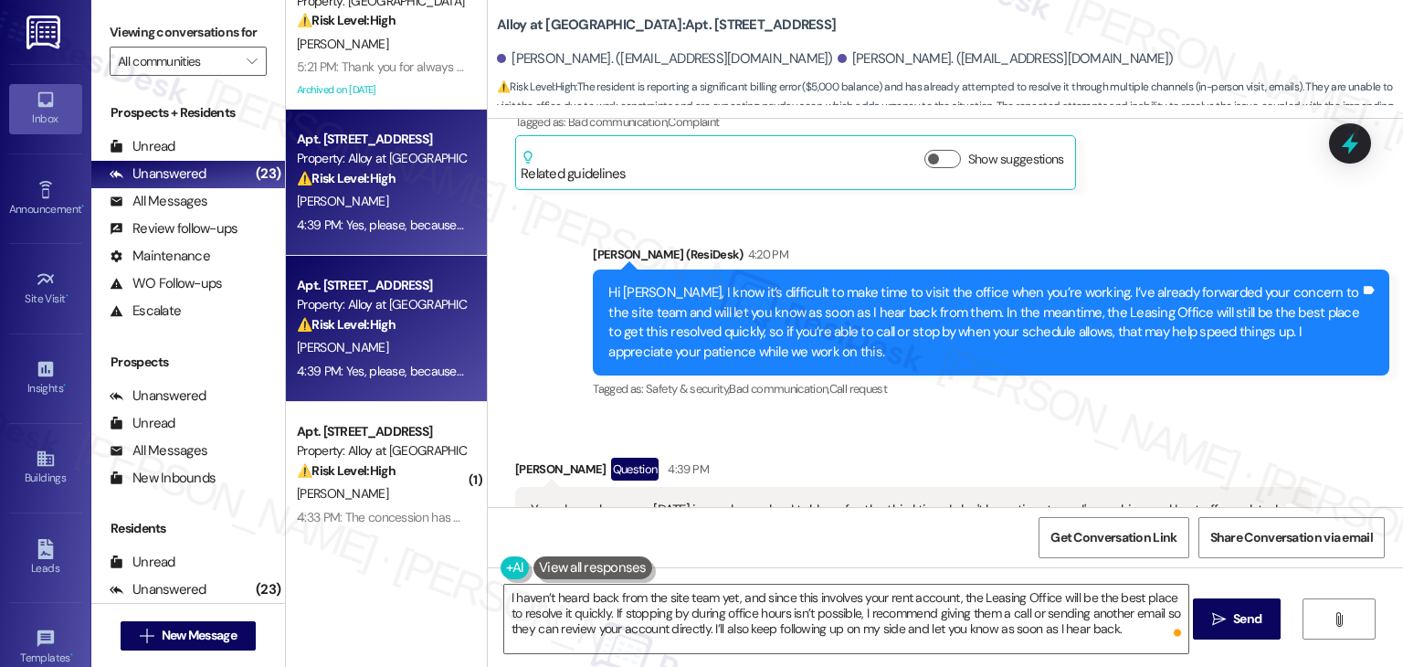  I want to click on span: Get Conversation Link, so click(1114, 537).